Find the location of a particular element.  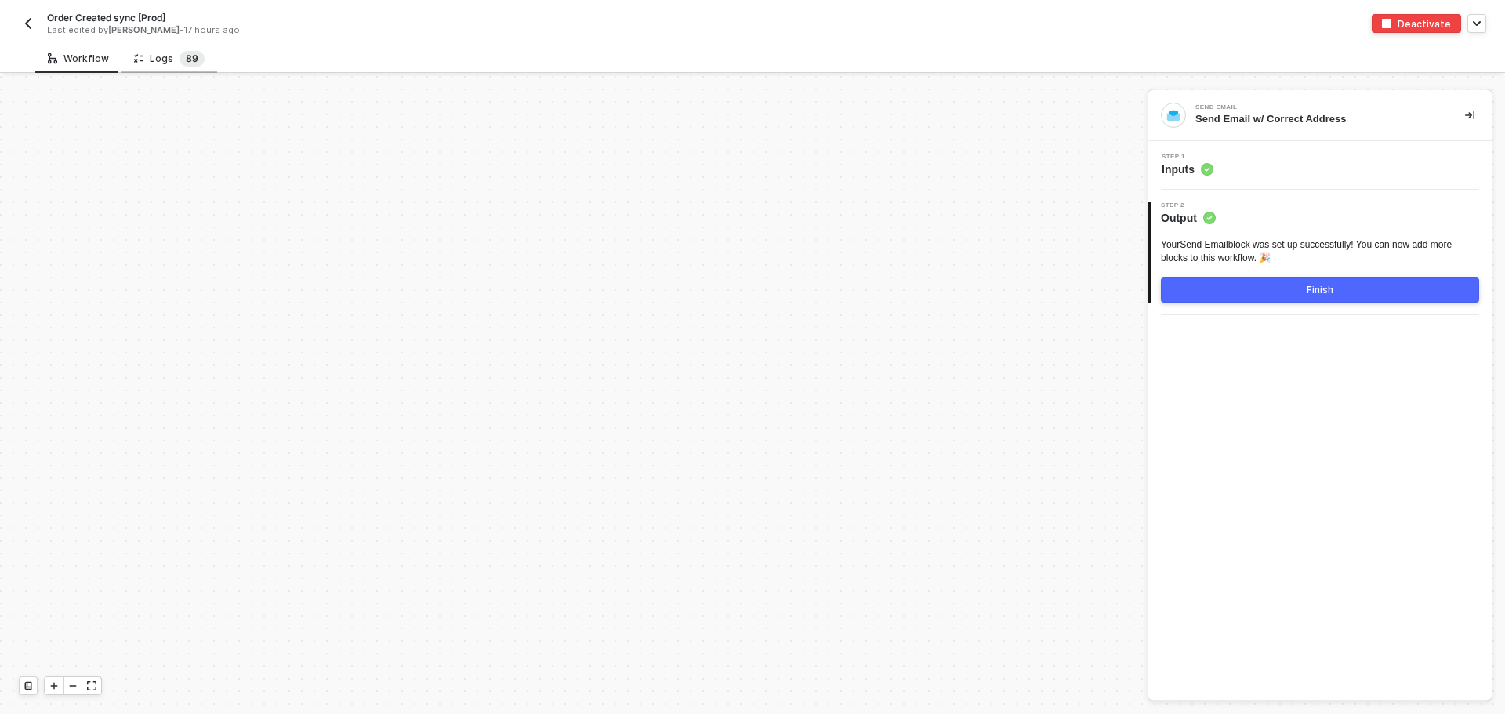

span: 8 is located at coordinates (189, 58).